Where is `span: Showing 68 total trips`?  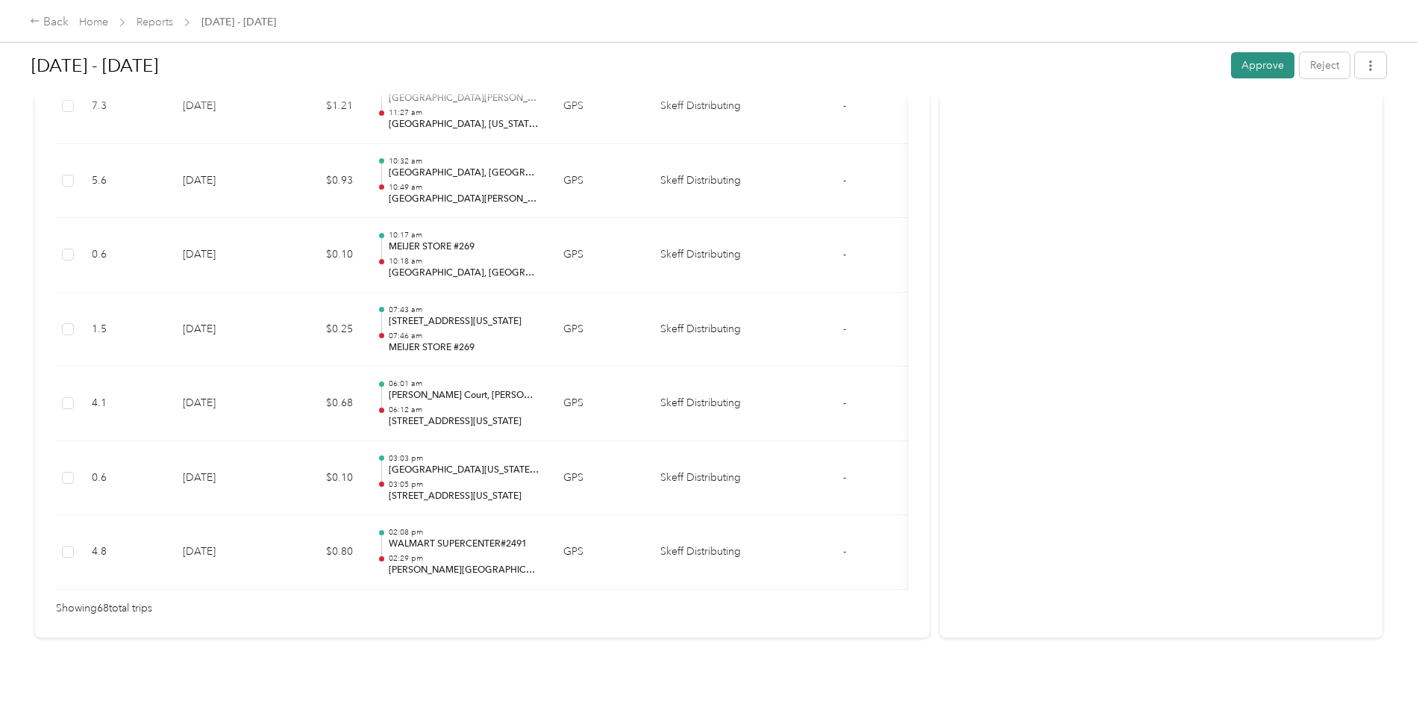
span: Showing 68 total trips is located at coordinates (104, 608).